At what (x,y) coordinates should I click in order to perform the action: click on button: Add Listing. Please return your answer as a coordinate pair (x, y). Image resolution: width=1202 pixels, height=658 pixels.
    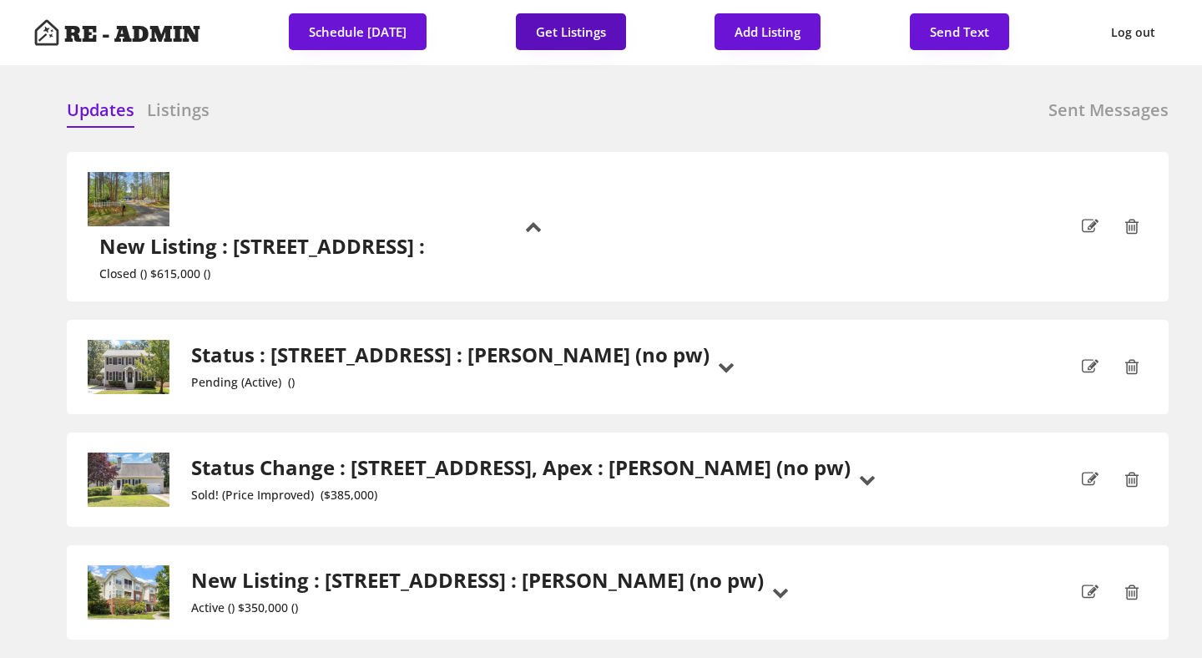
    Looking at the image, I should click on (767, 32).